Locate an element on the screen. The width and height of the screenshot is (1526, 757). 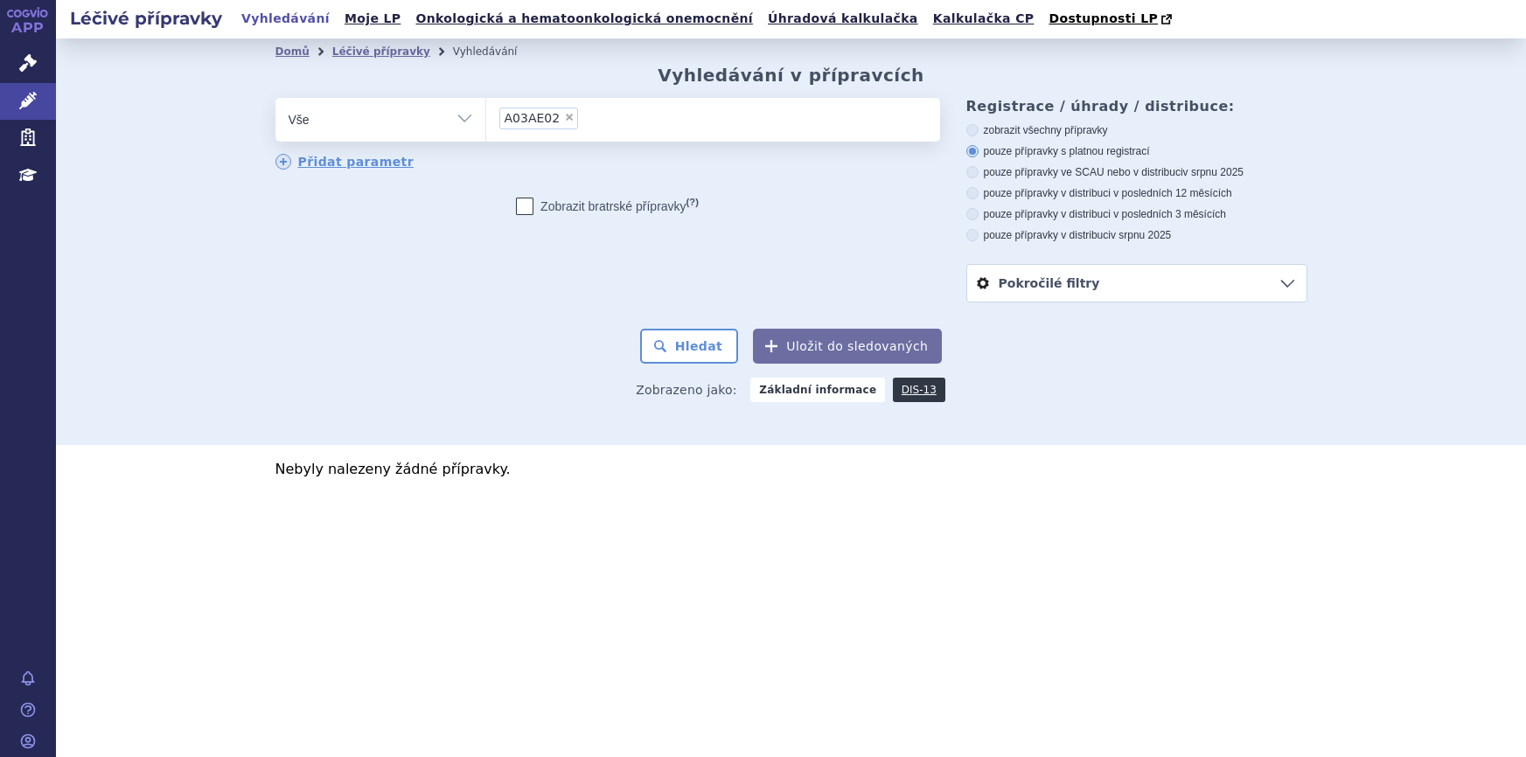
span: A03AE02 is located at coordinates (533, 118).